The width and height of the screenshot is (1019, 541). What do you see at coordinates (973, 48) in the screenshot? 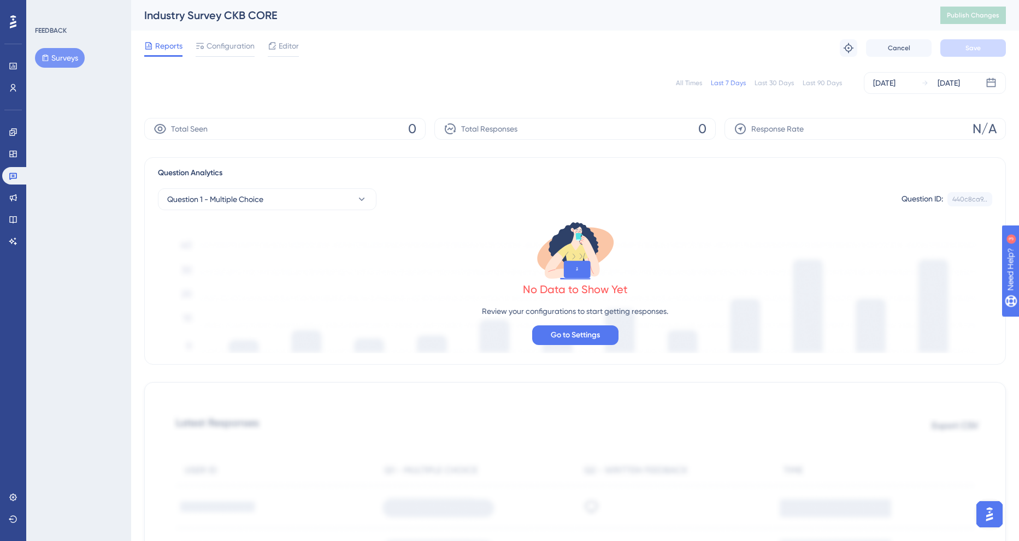
I see `span: Save` at bounding box center [973, 48].